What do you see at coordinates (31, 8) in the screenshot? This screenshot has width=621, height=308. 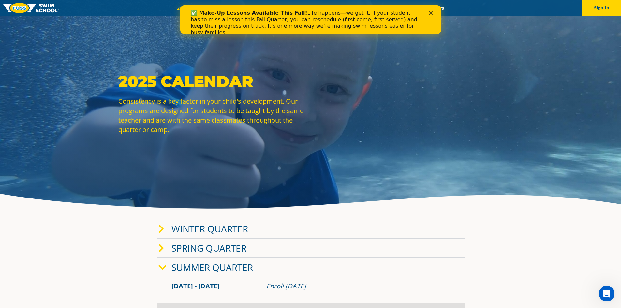 I see `img: FOSS Swim School Logo` at bounding box center [31, 8].